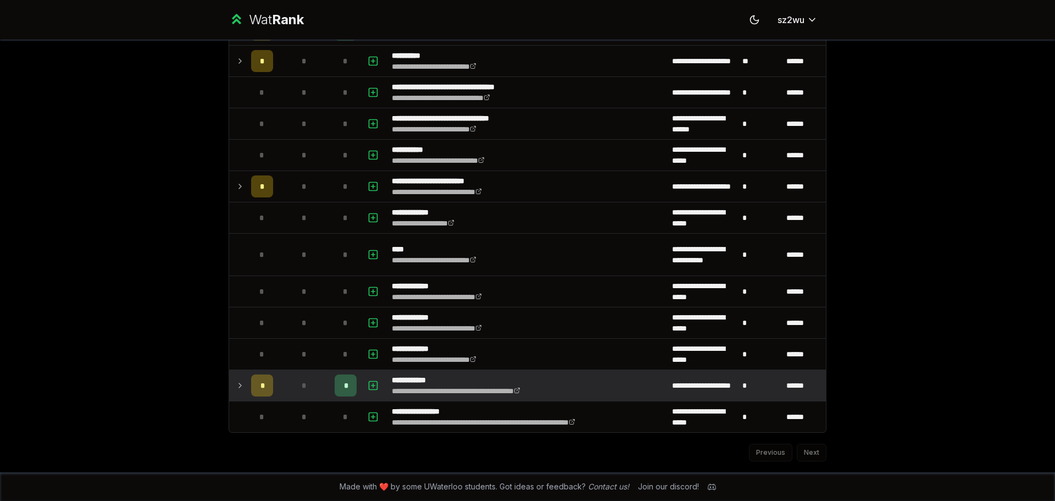 This screenshot has height=501, width=1055. Describe the element at coordinates (288, 19) in the screenshot. I see `span: Rank` at that location.